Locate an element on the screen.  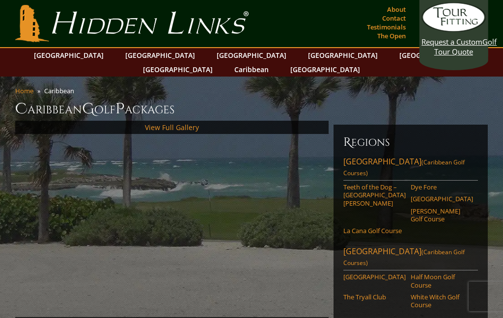
a: La Cana Golf Course is located at coordinates (374, 231).